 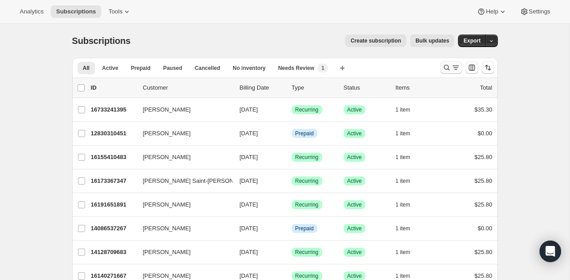 What do you see at coordinates (375, 41) in the screenshot?
I see `button: Create subscription` at bounding box center [375, 41].